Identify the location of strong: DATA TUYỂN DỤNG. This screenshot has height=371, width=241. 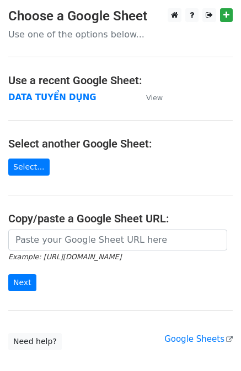
(52, 98).